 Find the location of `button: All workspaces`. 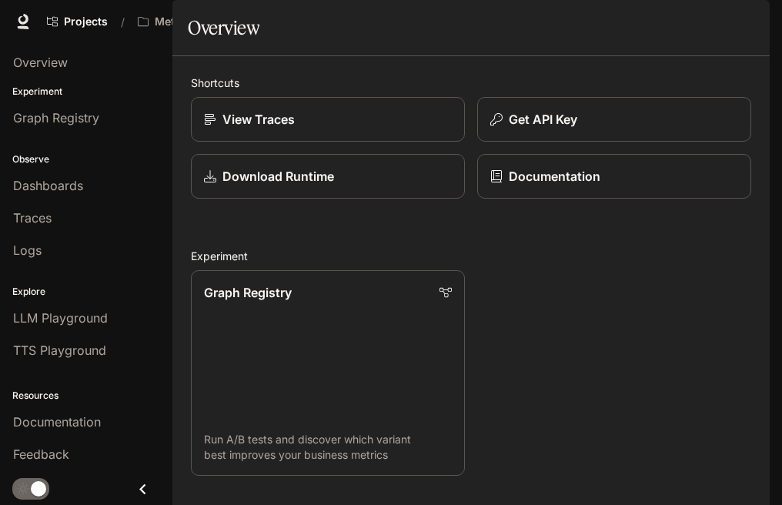

button: All workspaces is located at coordinates (191, 22).